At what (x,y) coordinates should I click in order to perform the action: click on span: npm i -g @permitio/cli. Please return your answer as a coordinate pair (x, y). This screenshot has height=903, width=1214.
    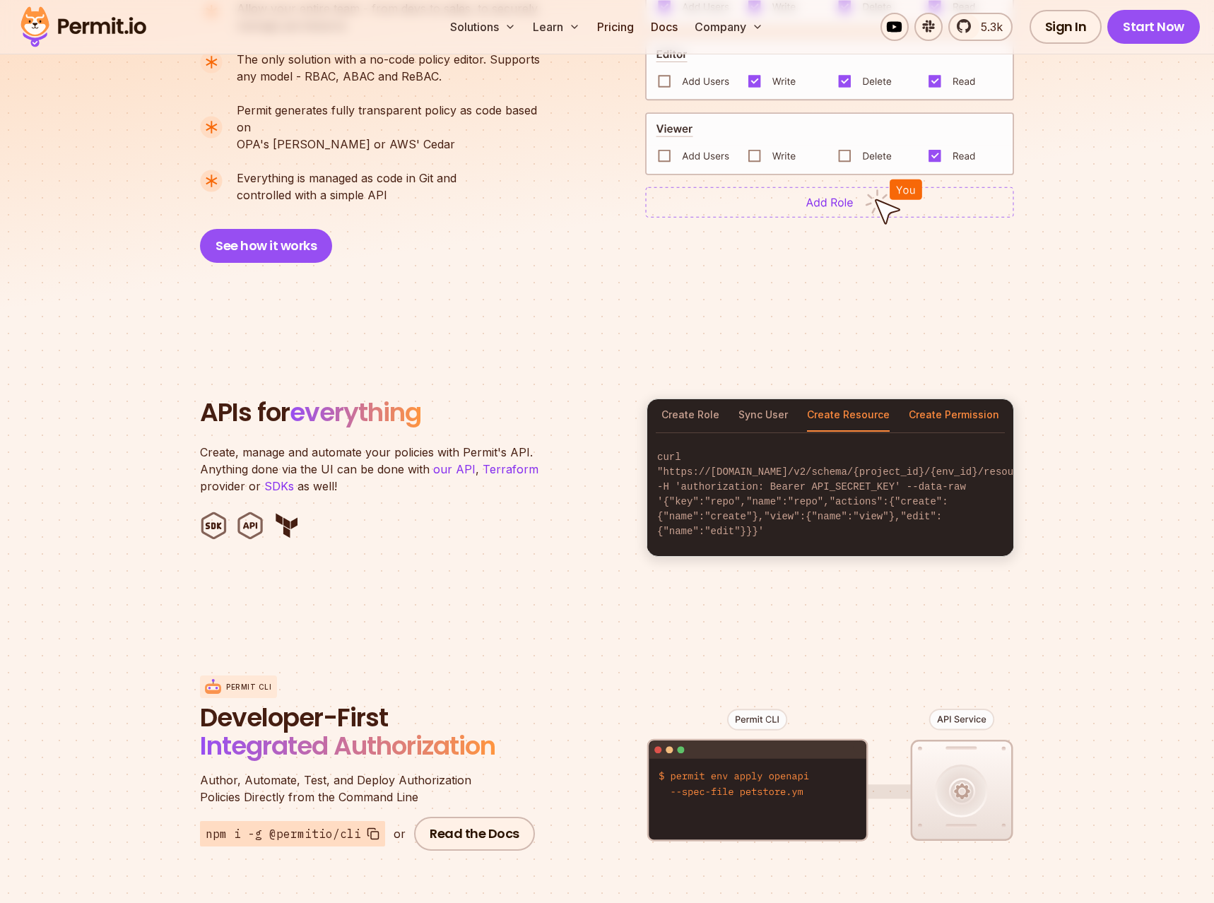
    Looking at the image, I should click on (283, 834).